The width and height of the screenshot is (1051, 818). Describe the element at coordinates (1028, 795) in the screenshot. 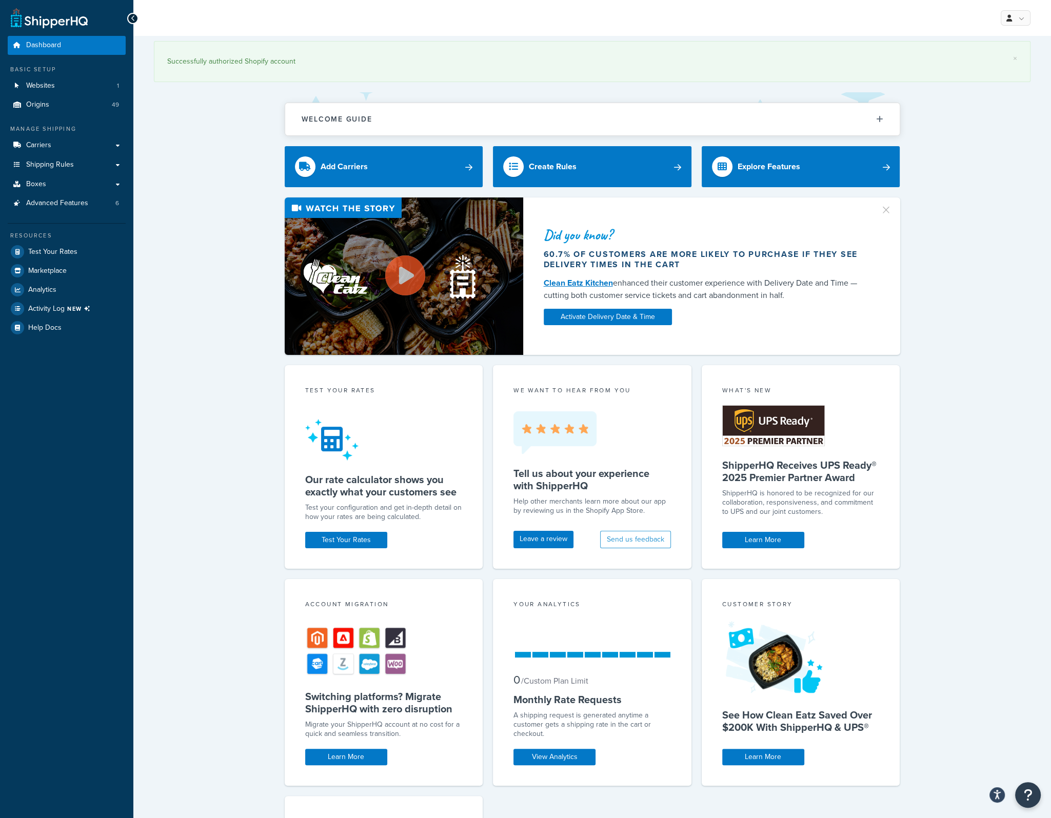

I see `button: Open Resource Center` at that location.